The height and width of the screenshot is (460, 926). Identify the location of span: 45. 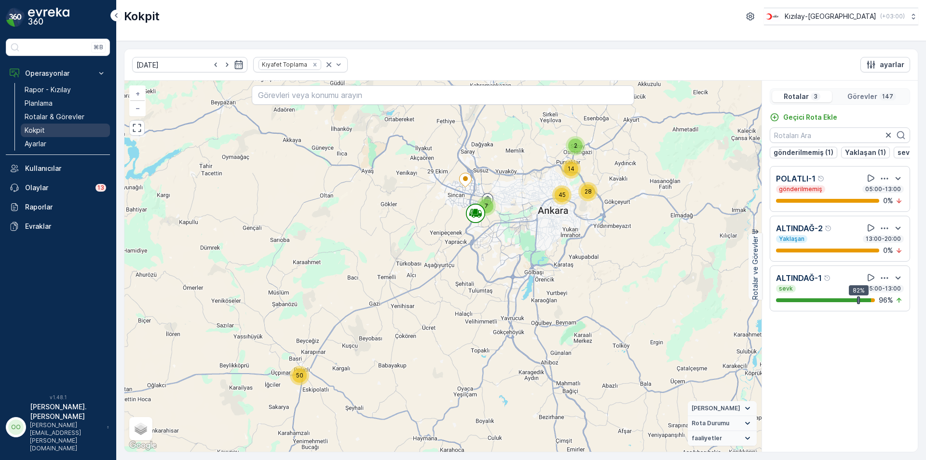
(562, 194).